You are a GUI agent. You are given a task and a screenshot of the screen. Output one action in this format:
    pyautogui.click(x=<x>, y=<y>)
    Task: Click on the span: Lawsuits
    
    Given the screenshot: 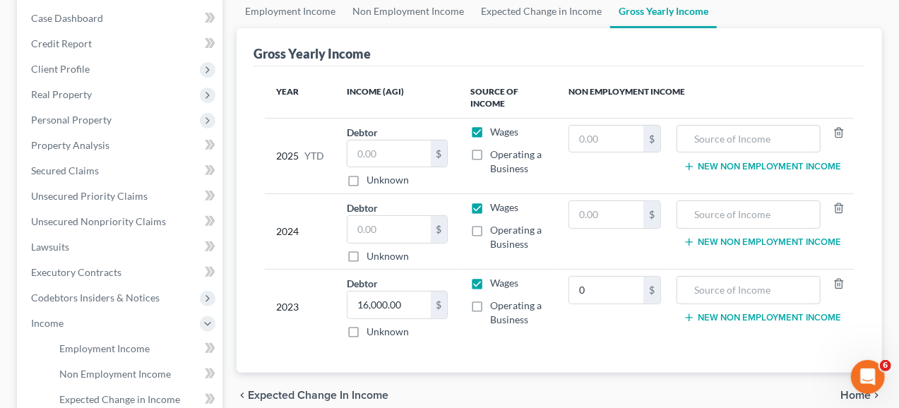 What is the action you would take?
    pyautogui.click(x=50, y=246)
    